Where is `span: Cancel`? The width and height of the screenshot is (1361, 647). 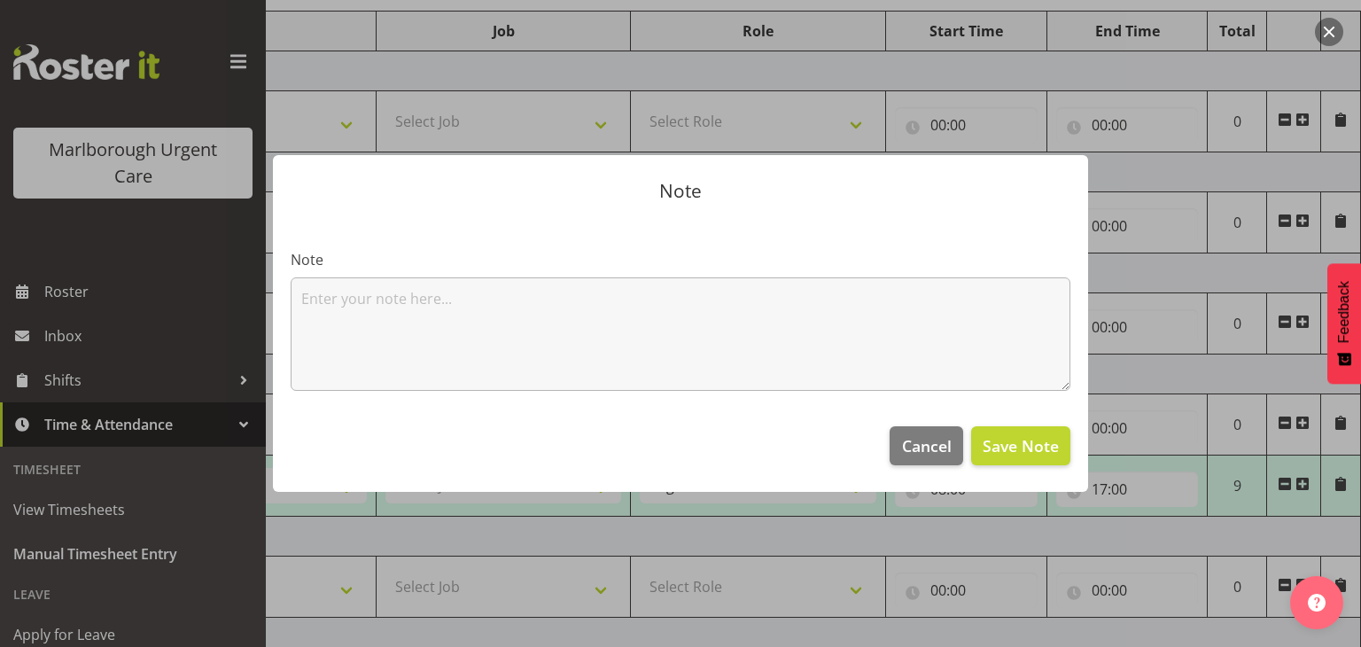
span: Cancel is located at coordinates (927, 446).